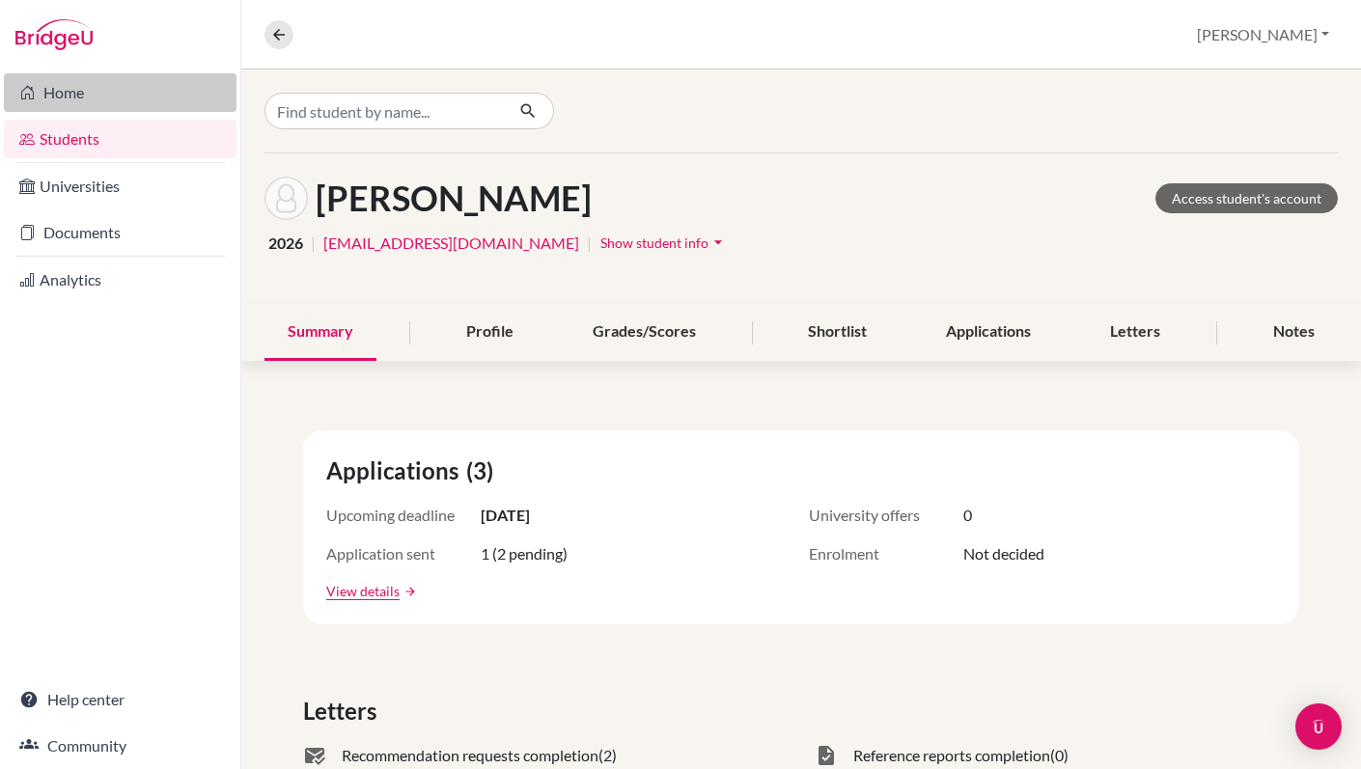 The image size is (1361, 769). What do you see at coordinates (120, 700) in the screenshot?
I see `a: Help center` at bounding box center [120, 700].